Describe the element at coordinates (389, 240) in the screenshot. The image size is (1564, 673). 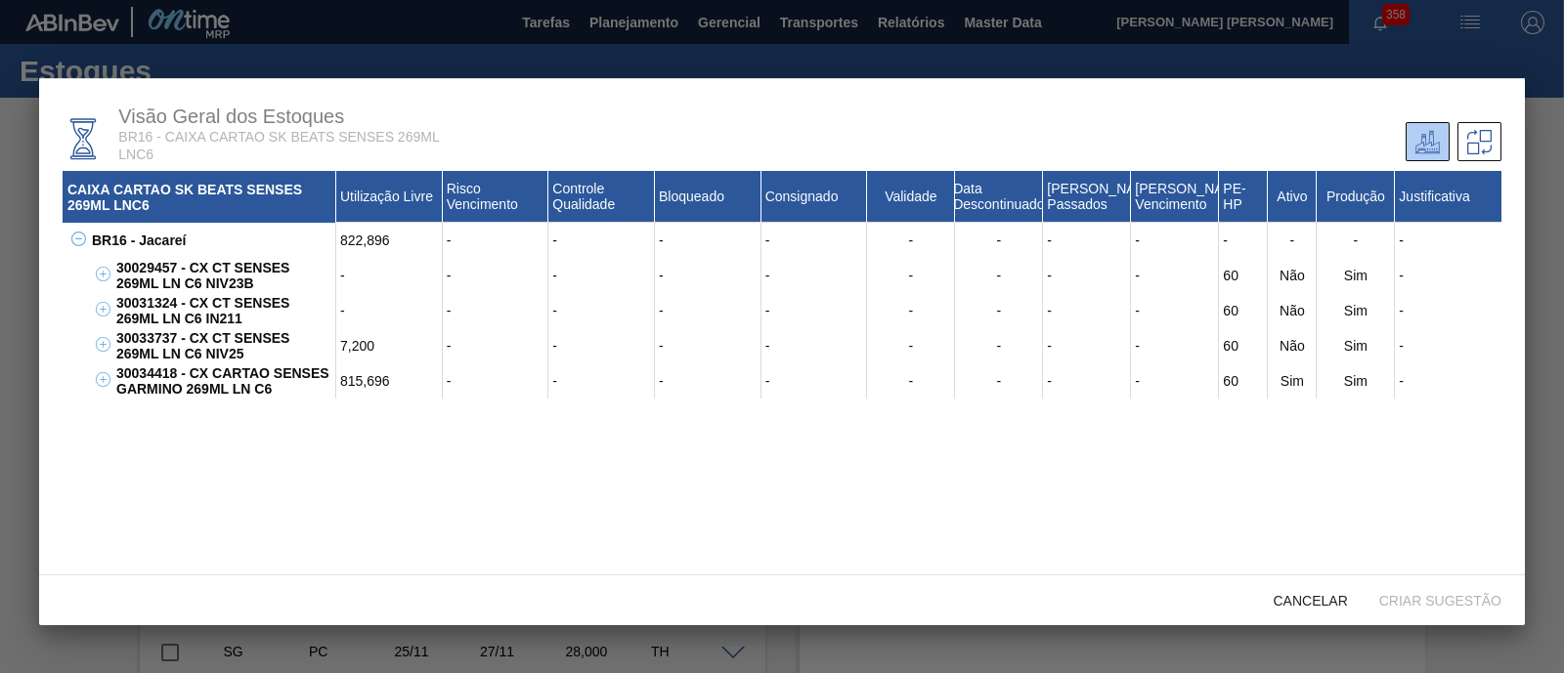
I see `div: 822,896` at that location.